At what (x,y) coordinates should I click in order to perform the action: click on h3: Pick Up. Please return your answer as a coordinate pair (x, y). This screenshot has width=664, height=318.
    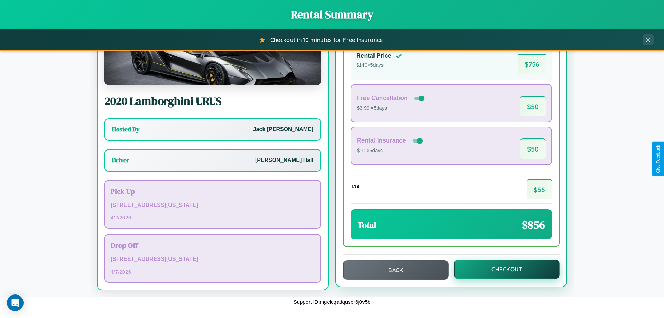
    Looking at the image, I should click on (213, 191).